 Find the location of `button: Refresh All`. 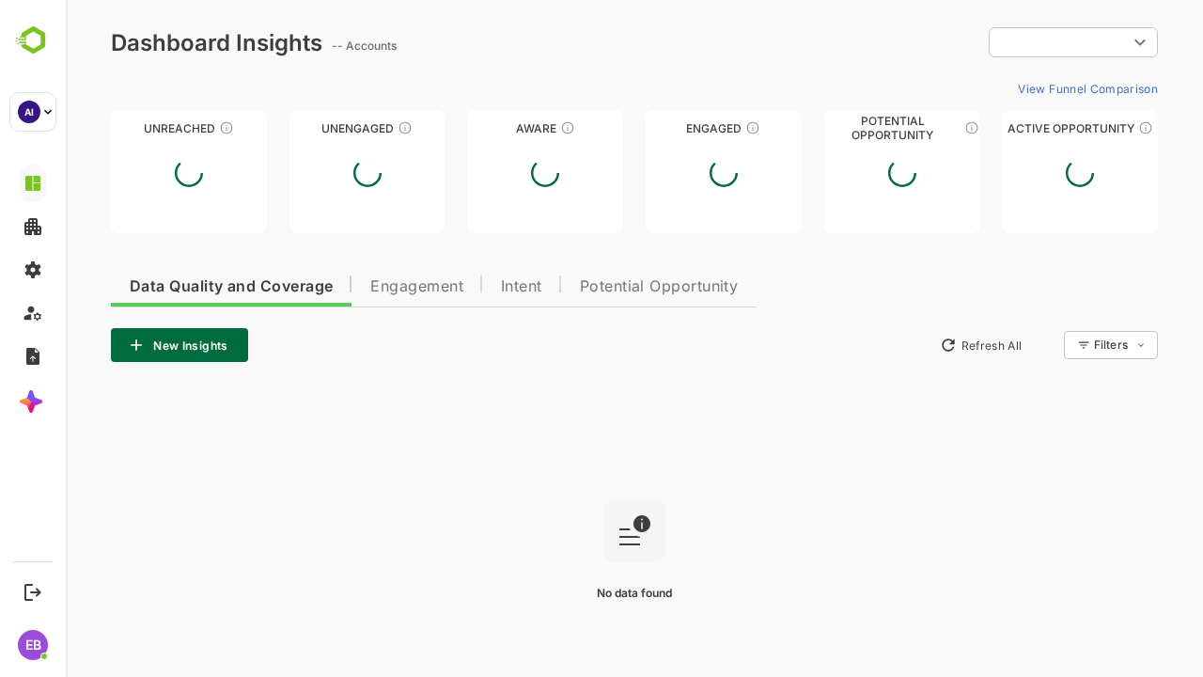

button: Refresh All is located at coordinates (914, 345).